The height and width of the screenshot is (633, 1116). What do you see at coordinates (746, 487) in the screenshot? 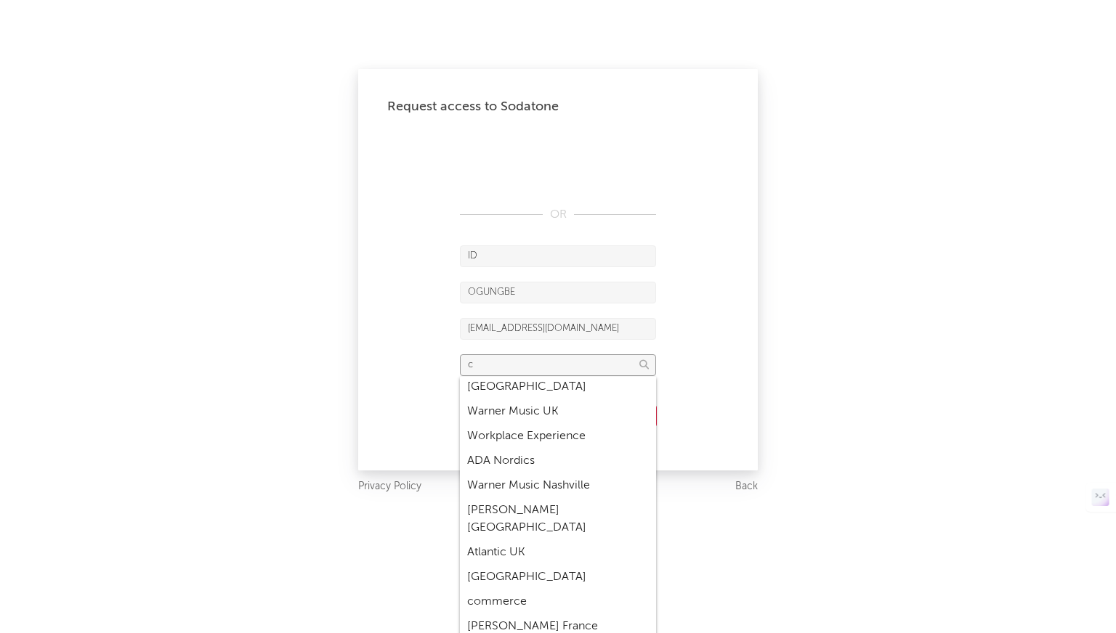
I see `a: Back` at bounding box center [746, 487].